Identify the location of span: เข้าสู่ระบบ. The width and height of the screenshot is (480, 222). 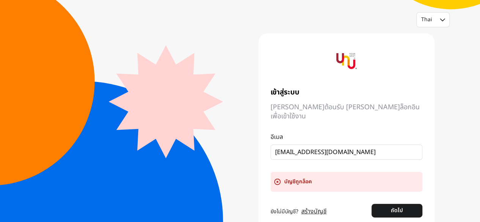
(346, 92).